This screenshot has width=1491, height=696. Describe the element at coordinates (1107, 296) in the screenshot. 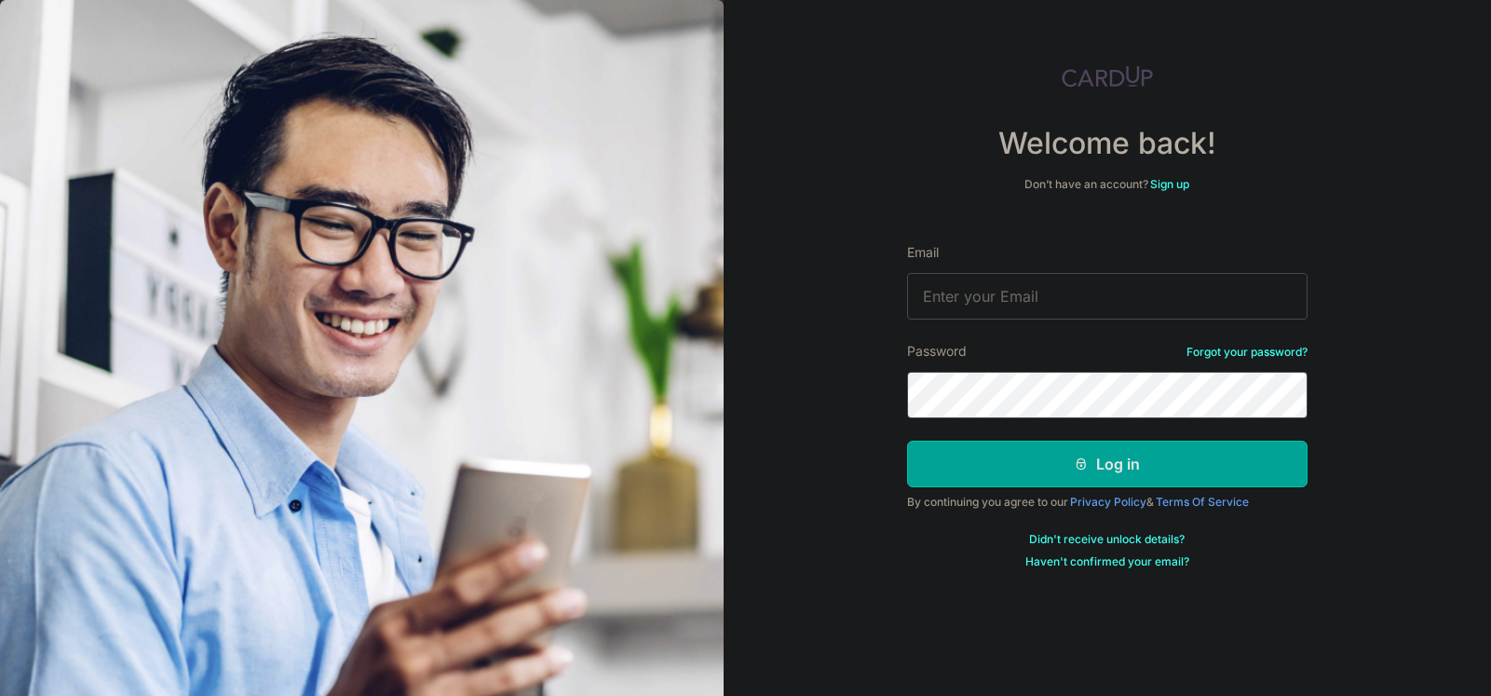

I see `input: Enter your Email` at that location.